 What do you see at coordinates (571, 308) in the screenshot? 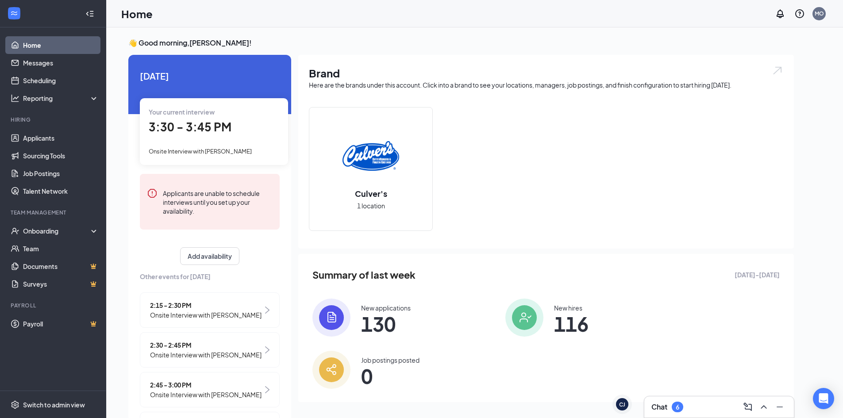
I see `div: New hires` at bounding box center [571, 308].